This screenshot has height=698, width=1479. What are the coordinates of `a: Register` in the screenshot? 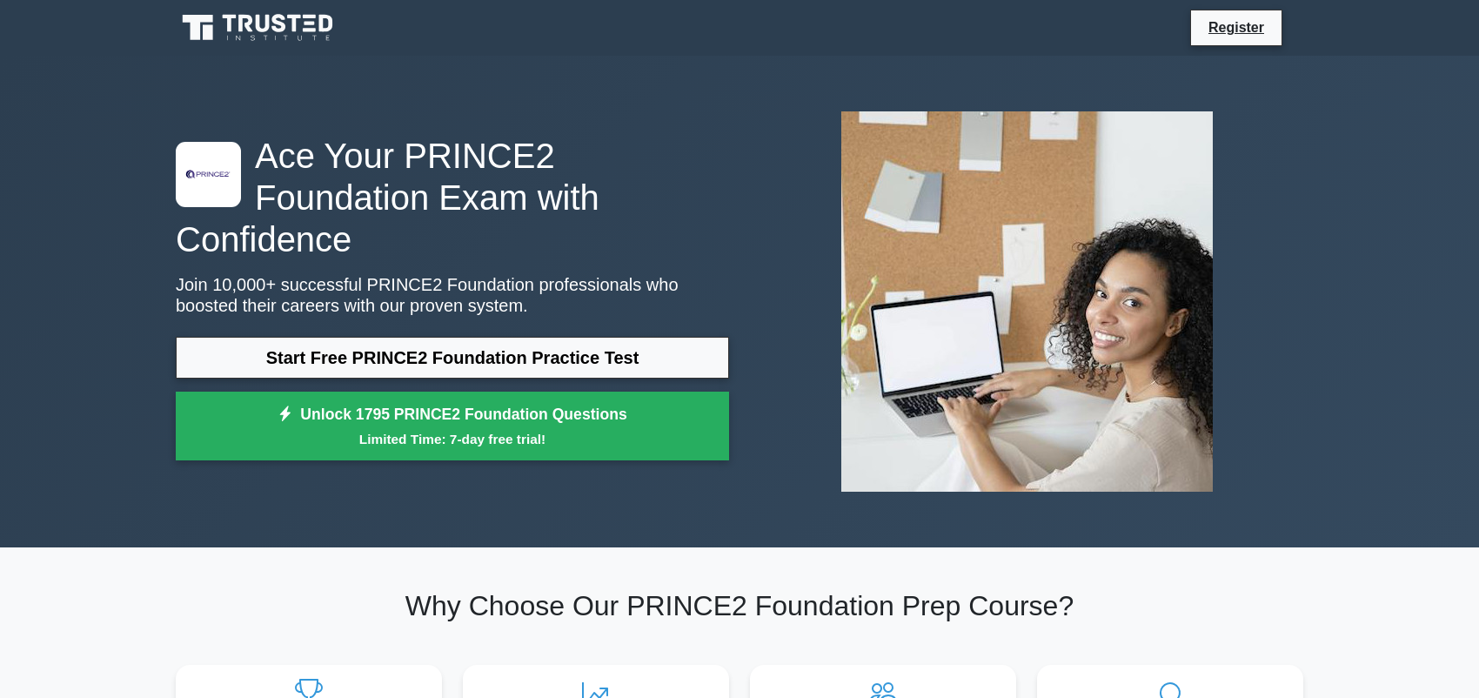 It's located at (1236, 27).